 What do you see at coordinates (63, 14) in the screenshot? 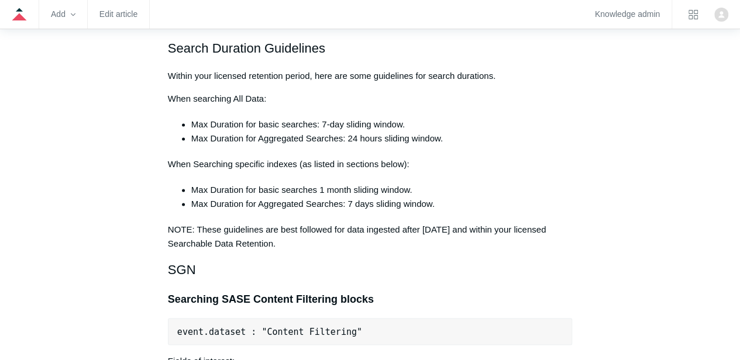
I see `zd-hc-trigger: Add` at bounding box center [63, 14].